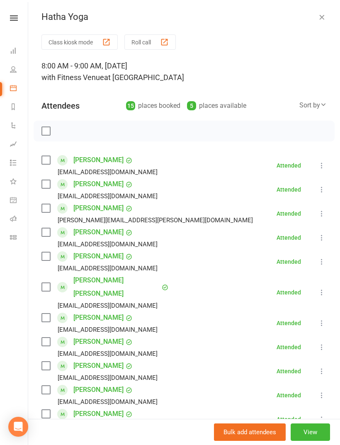  I want to click on a: General attendance kiosk mode, so click(19, 201).